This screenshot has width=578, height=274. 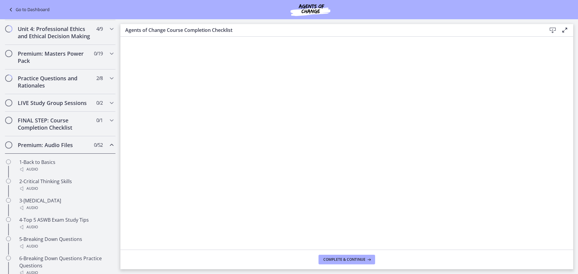 I want to click on h2: Unit 4: Professional Ethics and Ethical Decision Making, so click(x=54, y=32).